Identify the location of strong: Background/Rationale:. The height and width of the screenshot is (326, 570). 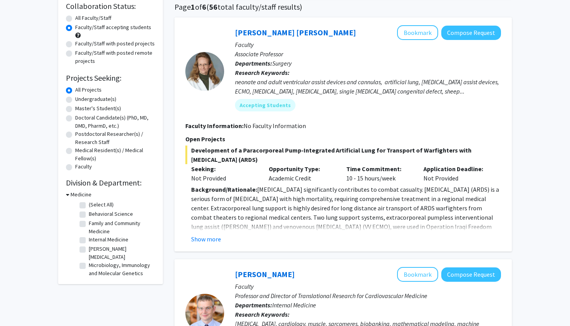
(224, 189).